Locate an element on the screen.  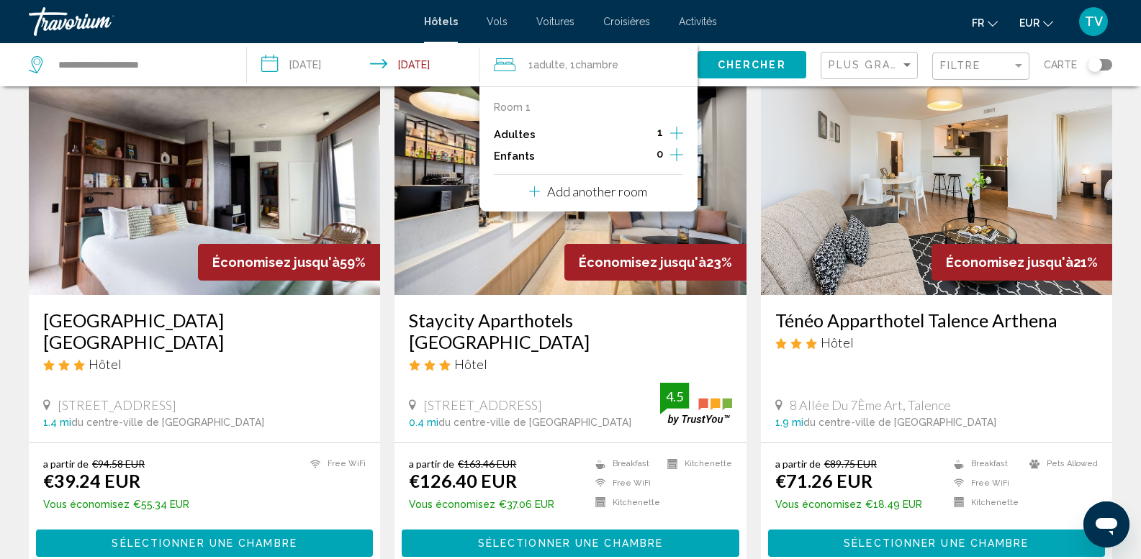
p: Adultes is located at coordinates (515, 135).